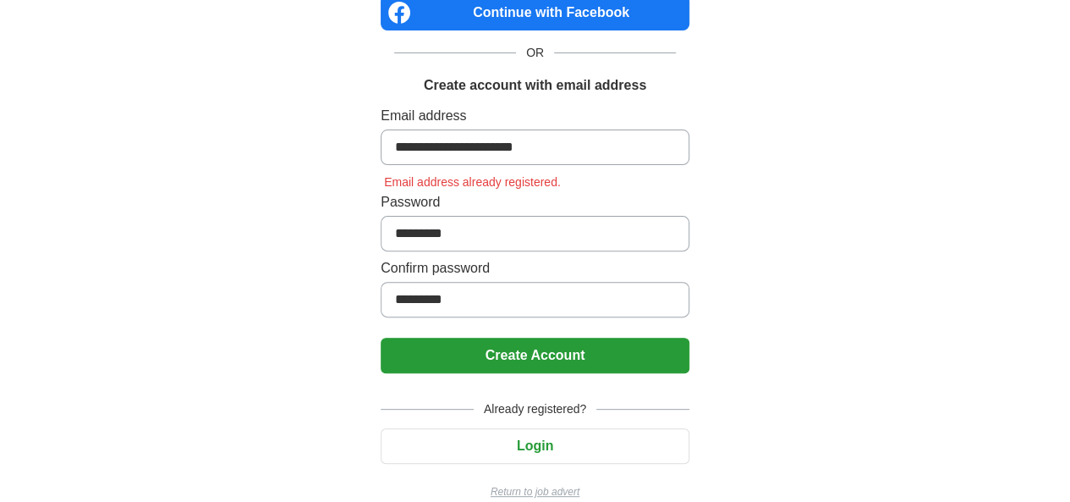  Describe the element at coordinates (535, 446) in the screenshot. I see `button: Login` at that location.